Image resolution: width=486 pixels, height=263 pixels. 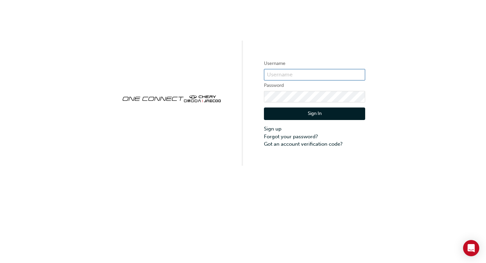 I want to click on div: Open Intercom Messenger, so click(x=472, y=248).